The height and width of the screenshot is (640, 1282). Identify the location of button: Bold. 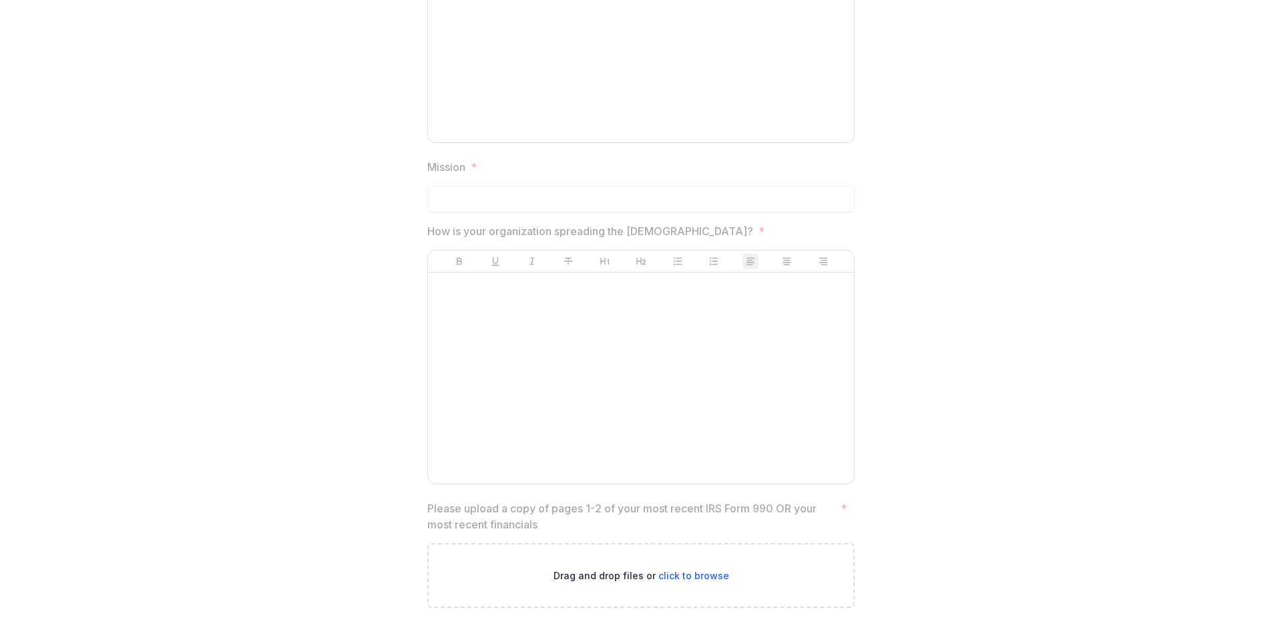
(459, 261).